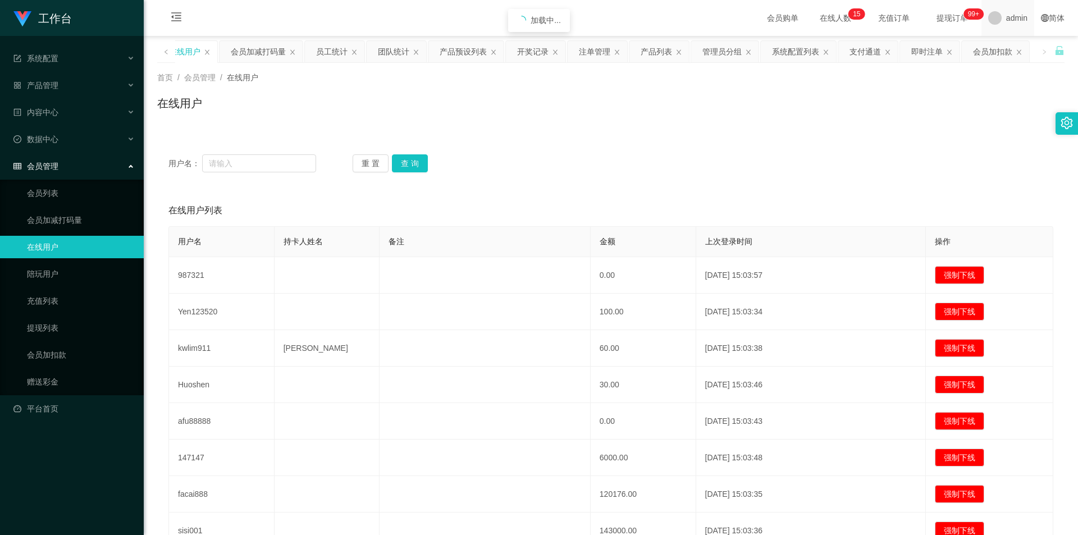 The image size is (1078, 535). Describe the element at coordinates (81, 355) in the screenshot. I see `a: 会员加扣款` at that location.